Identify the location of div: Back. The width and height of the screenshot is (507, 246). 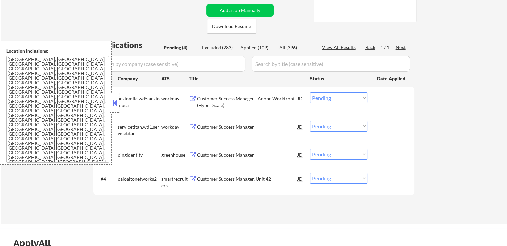
(371, 47).